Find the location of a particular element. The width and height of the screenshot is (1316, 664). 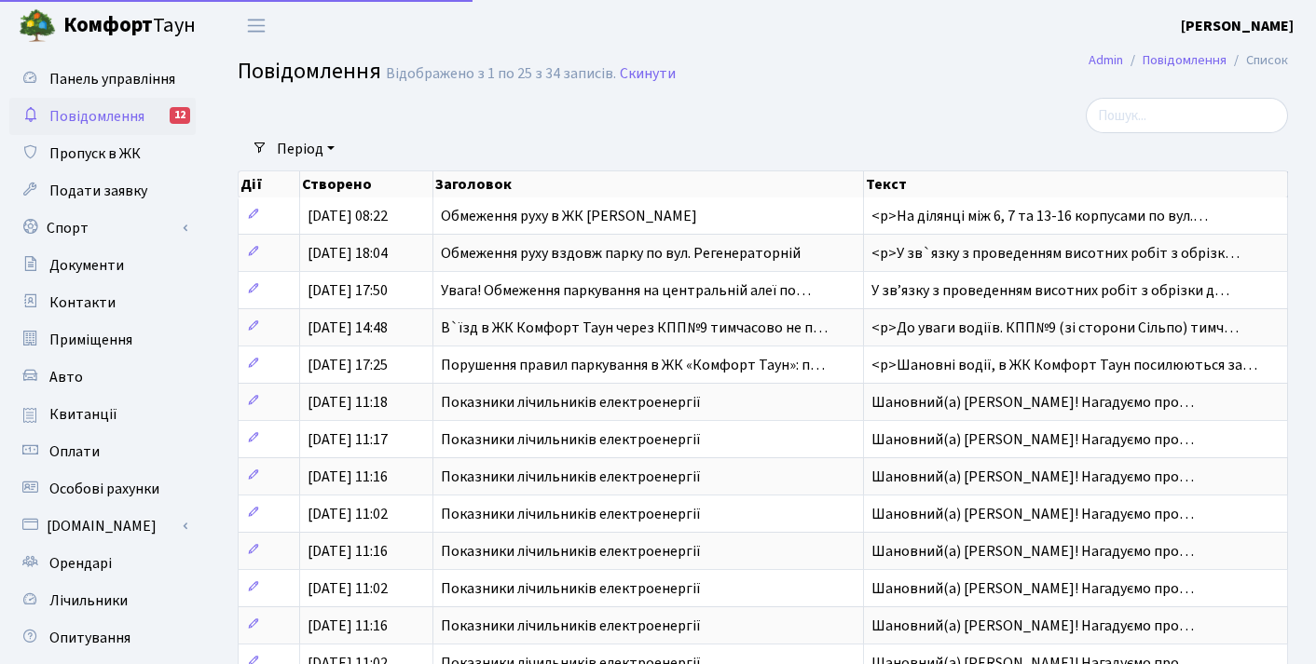

img: logo.png is located at coordinates (37, 26).